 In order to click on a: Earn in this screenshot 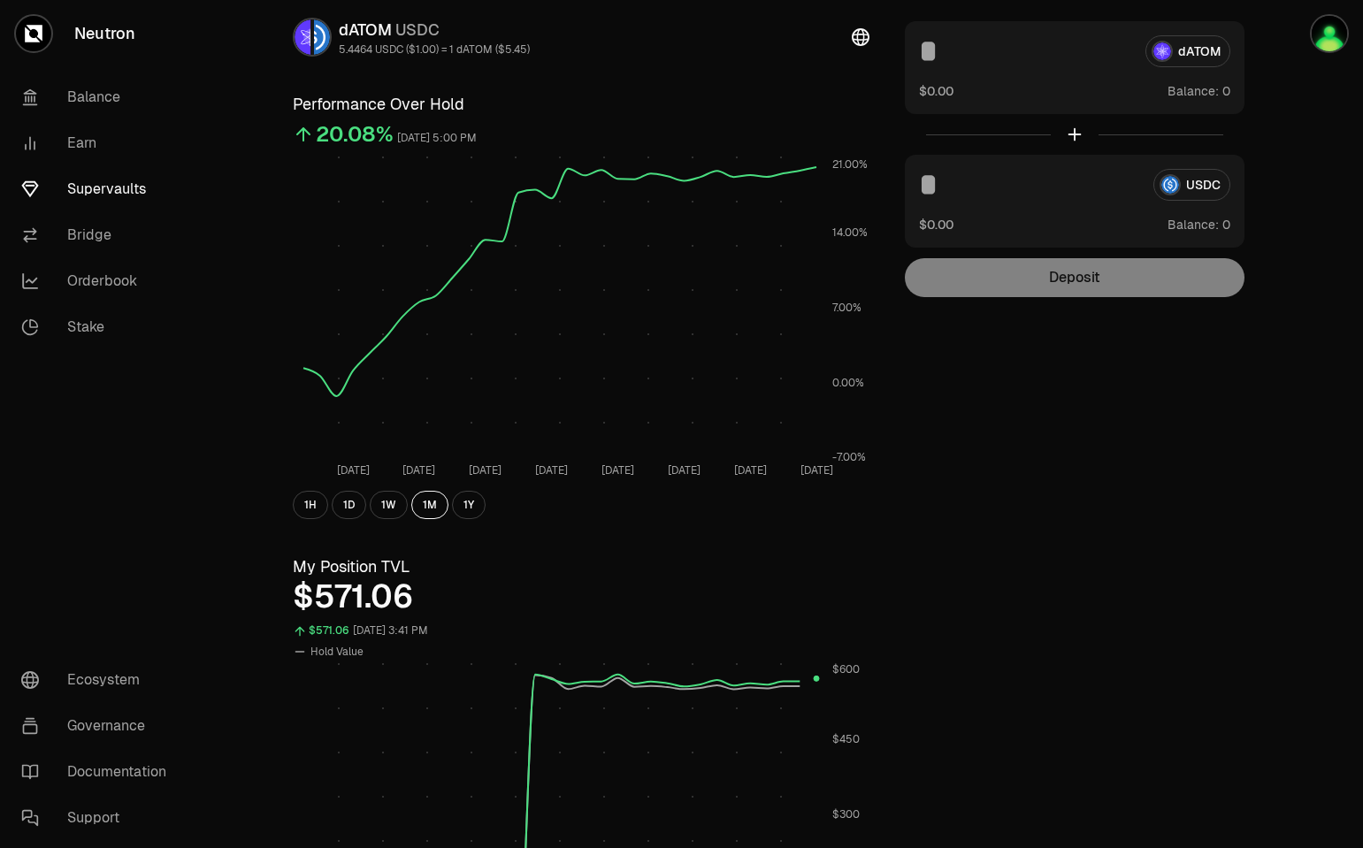, I will do `click(99, 143)`.